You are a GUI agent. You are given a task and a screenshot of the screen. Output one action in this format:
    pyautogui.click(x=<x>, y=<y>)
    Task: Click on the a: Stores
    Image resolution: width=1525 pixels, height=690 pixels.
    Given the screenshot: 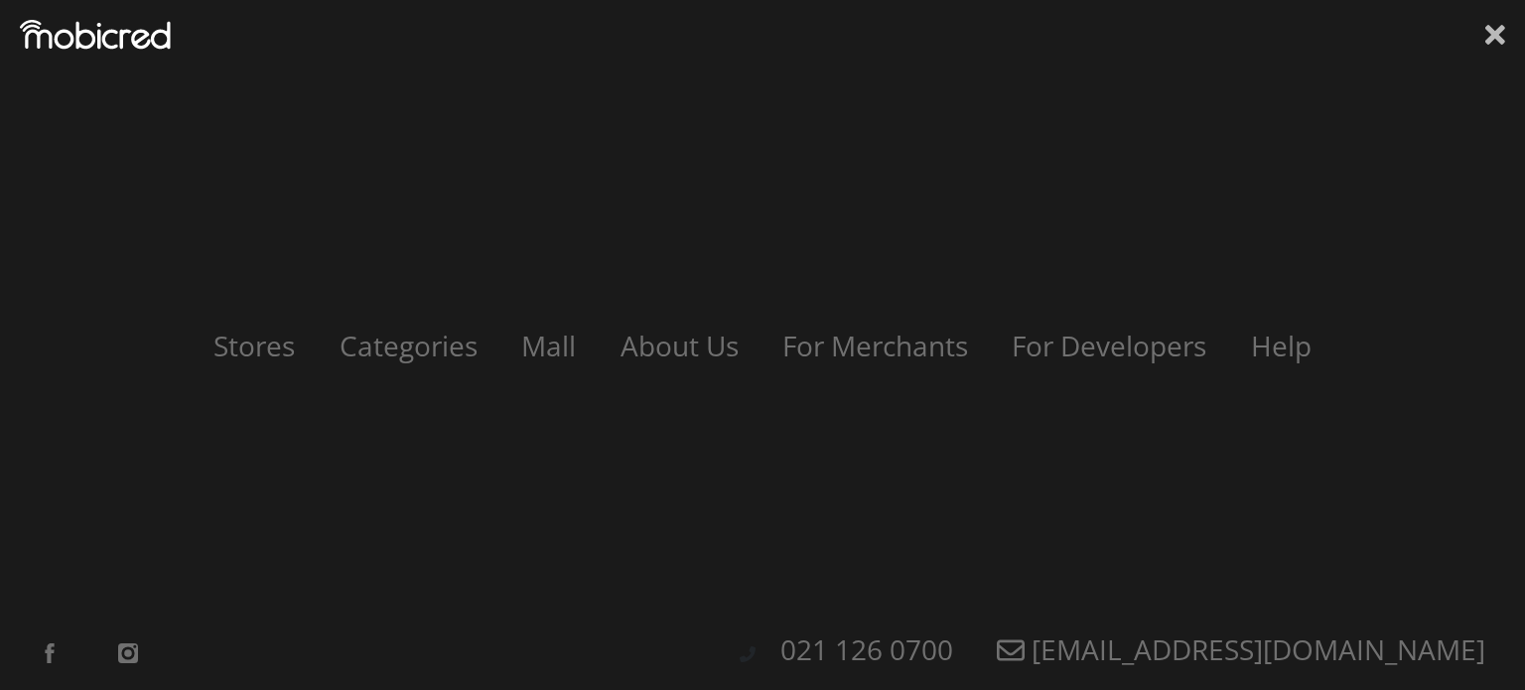 What is the action you would take?
    pyautogui.click(x=254, y=346)
    